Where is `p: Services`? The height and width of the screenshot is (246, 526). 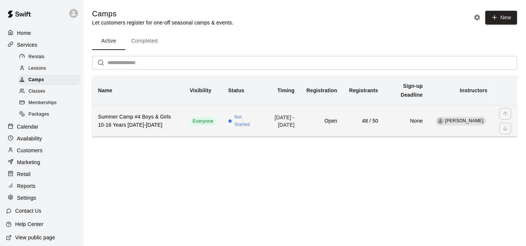 p: Services is located at coordinates (27, 45).